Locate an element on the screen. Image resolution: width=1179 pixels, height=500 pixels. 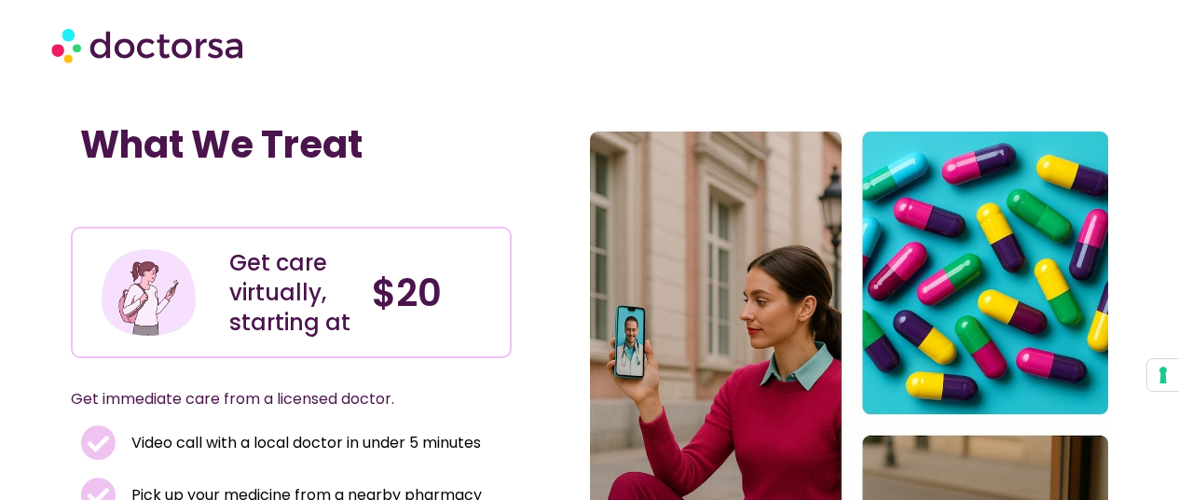
h4: $20 is located at coordinates (433, 293).